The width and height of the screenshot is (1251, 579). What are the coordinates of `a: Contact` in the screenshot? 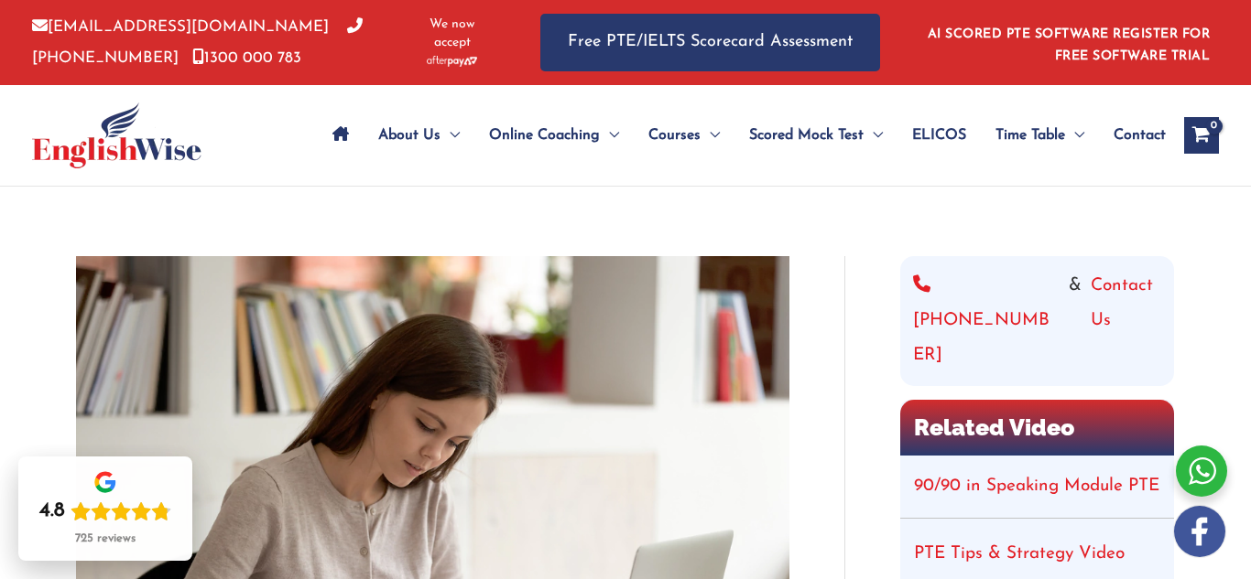 It's located at (1131, 135).